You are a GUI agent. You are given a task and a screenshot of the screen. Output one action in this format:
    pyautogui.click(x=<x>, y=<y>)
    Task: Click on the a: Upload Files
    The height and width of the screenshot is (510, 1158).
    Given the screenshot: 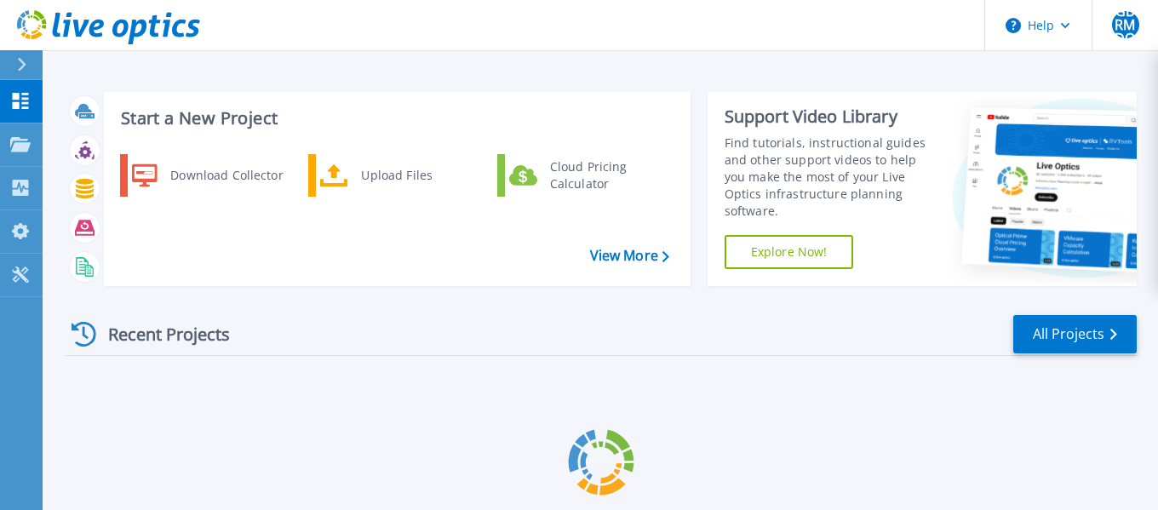 What is the action you would take?
    pyautogui.click(x=395, y=175)
    